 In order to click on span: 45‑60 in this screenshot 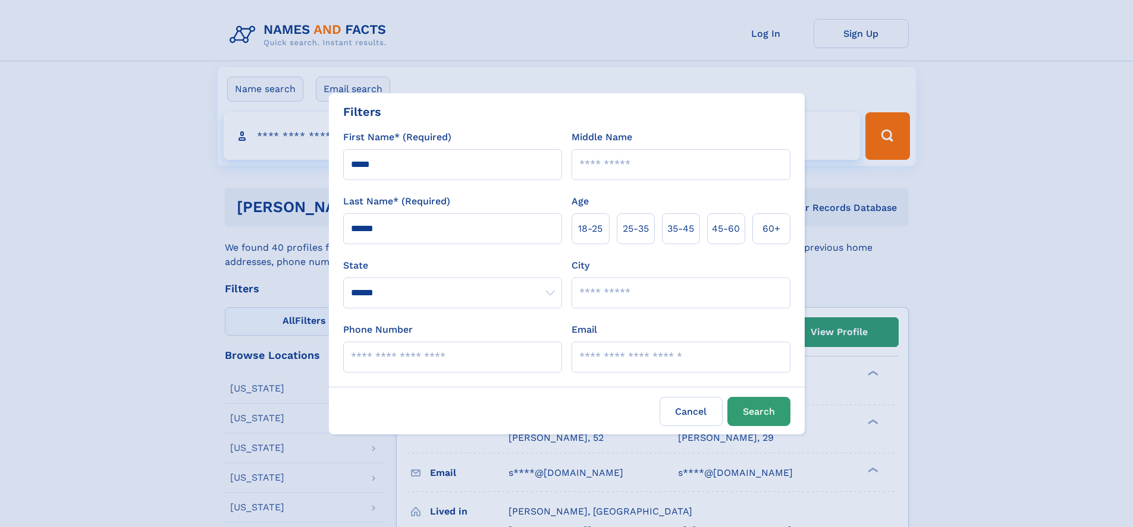, I will do `click(725, 229)`.